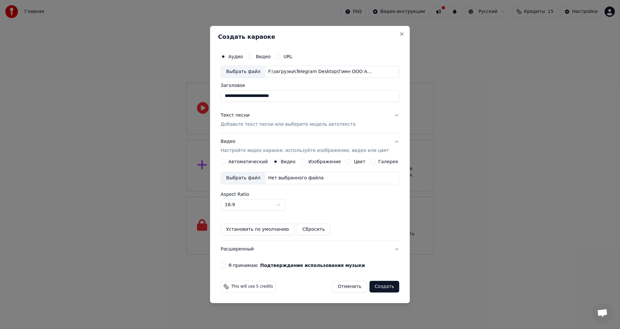 The height and width of the screenshot is (329, 620). I want to click on span: This will use 5 credits, so click(252, 287).